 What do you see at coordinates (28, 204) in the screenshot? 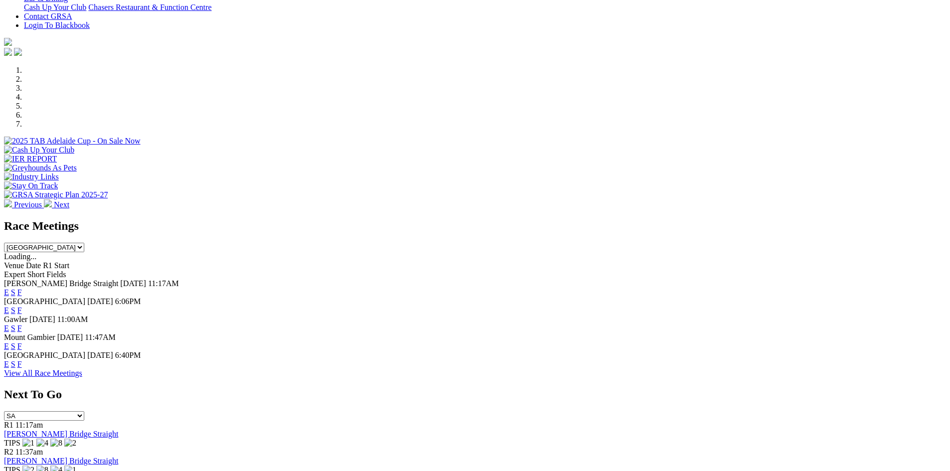
I see `span: Previous` at bounding box center [28, 204].